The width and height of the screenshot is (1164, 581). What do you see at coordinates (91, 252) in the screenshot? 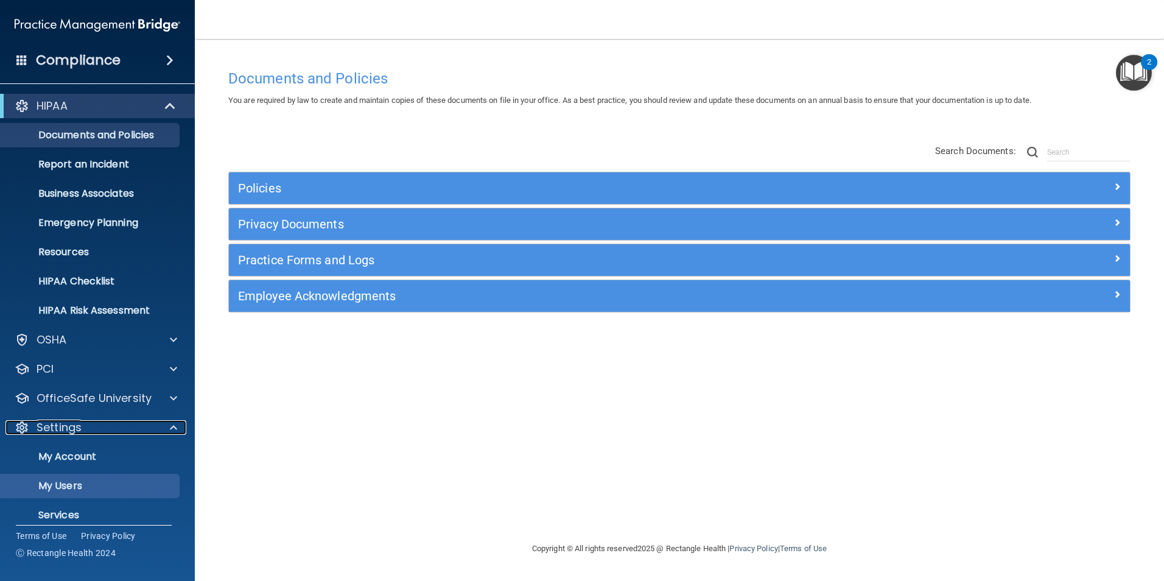
I see `p: Resources` at bounding box center [91, 252].